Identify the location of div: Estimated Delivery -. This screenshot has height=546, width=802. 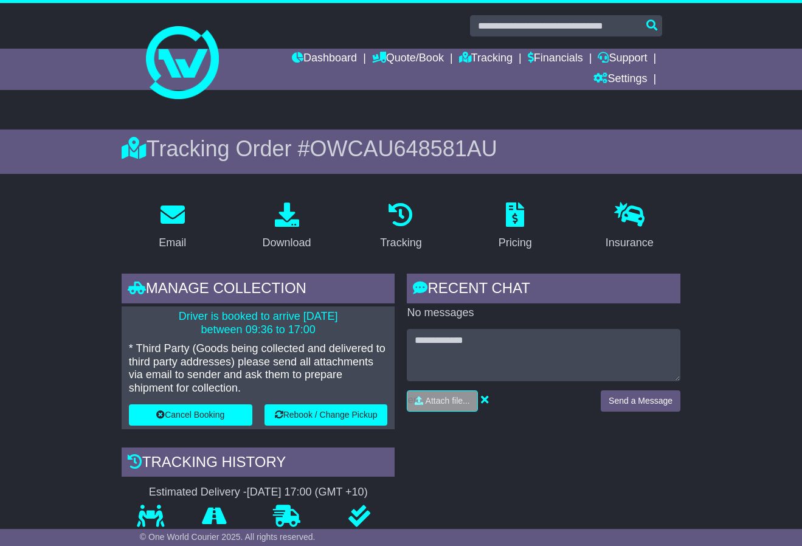
(258, 492).